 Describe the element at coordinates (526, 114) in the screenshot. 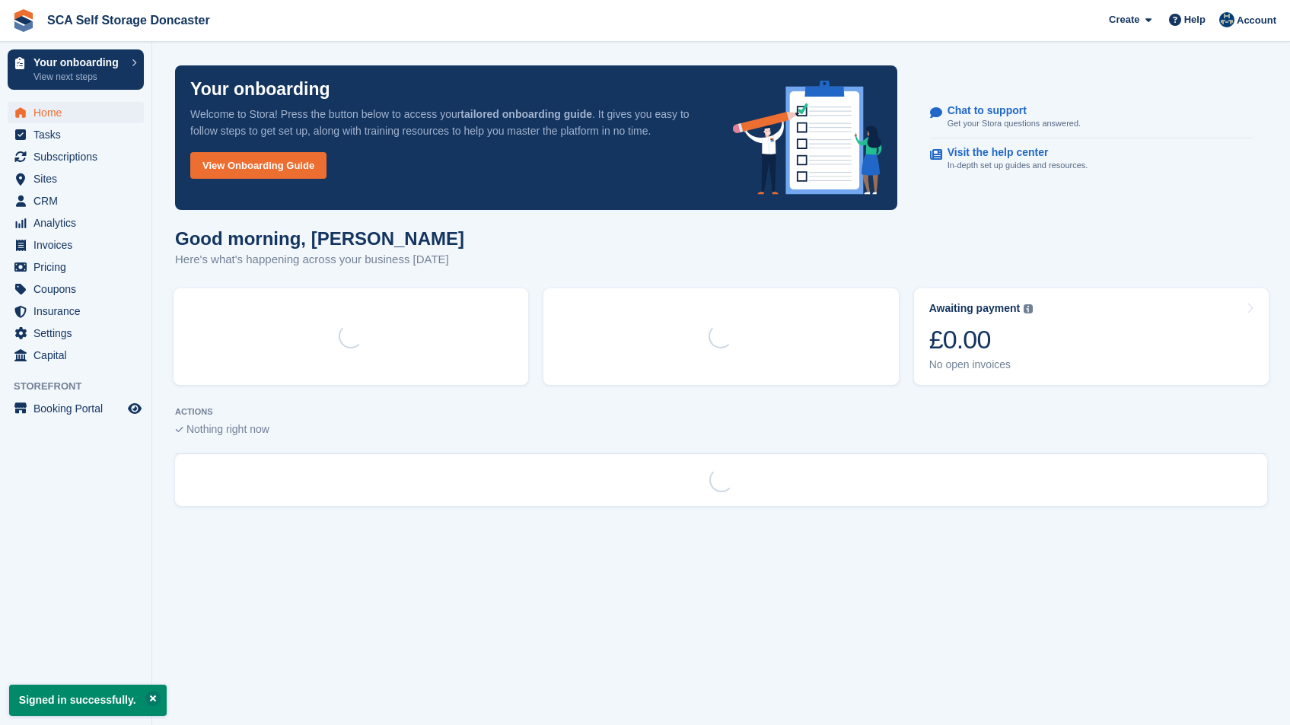

I see `strong: tailored onboarding guide` at that location.